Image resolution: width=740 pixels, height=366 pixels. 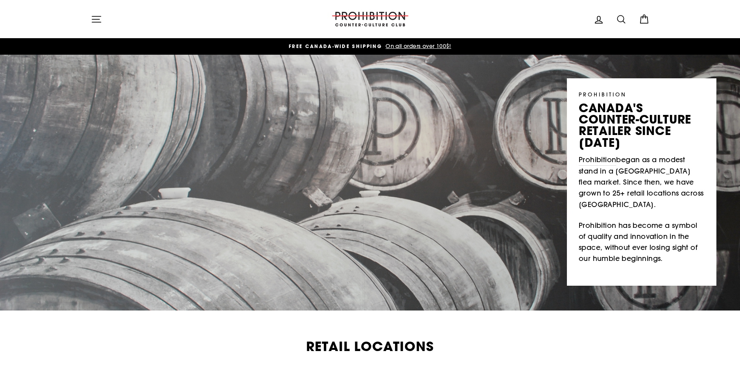 I want to click on span: On all orders over 100$!, so click(x=417, y=46).